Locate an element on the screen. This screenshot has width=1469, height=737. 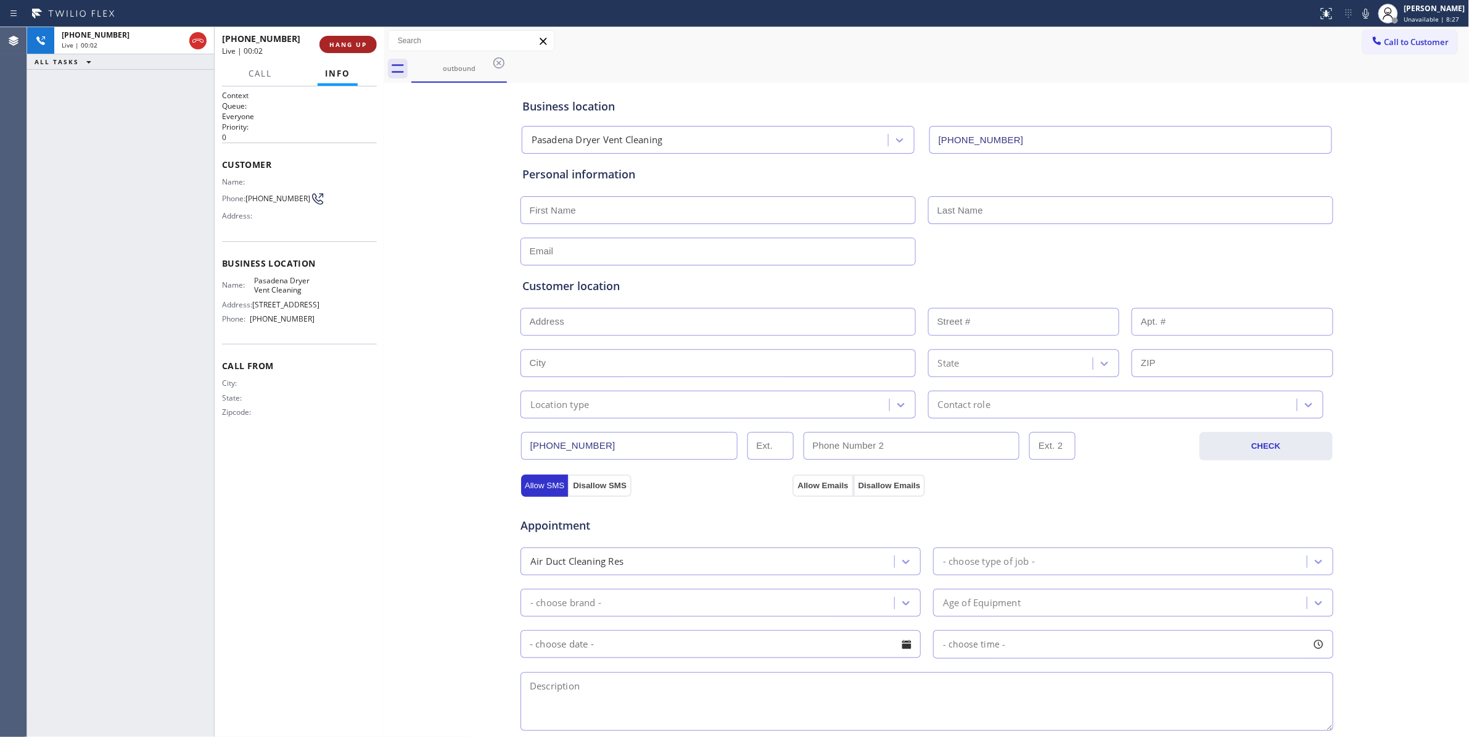
span: City: is located at coordinates (238, 382).